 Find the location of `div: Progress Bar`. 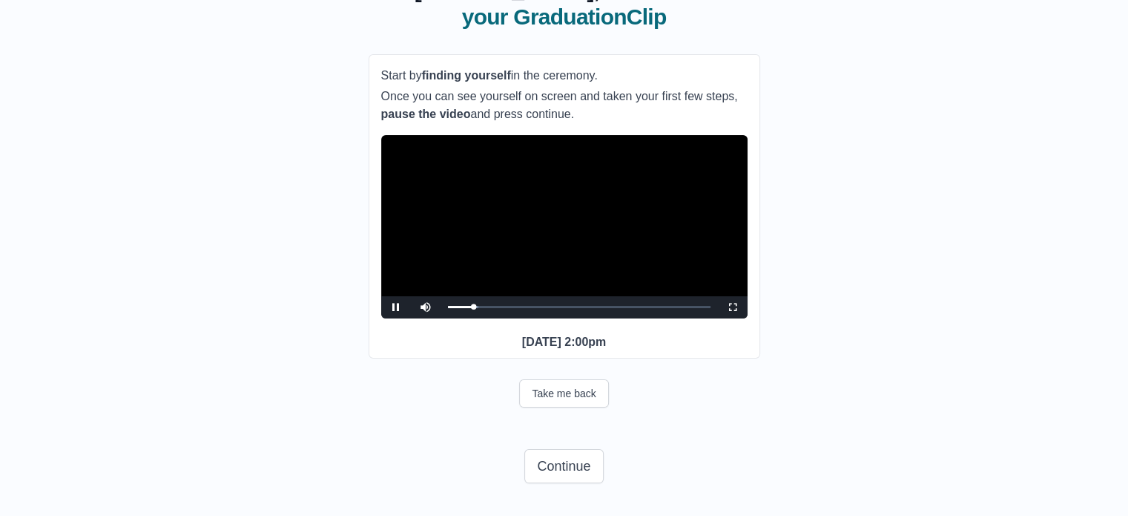

div: Progress Bar is located at coordinates (579, 306).